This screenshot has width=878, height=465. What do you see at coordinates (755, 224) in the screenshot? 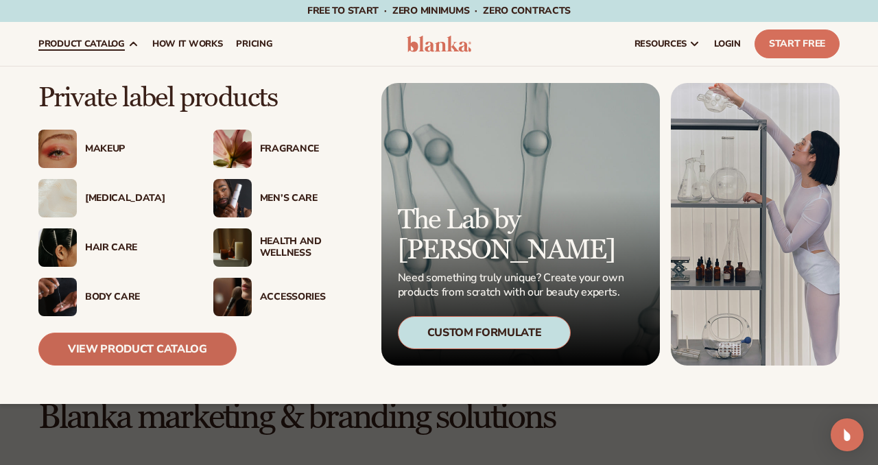
I see `img: Female in lab with equipment.` at bounding box center [755, 224].